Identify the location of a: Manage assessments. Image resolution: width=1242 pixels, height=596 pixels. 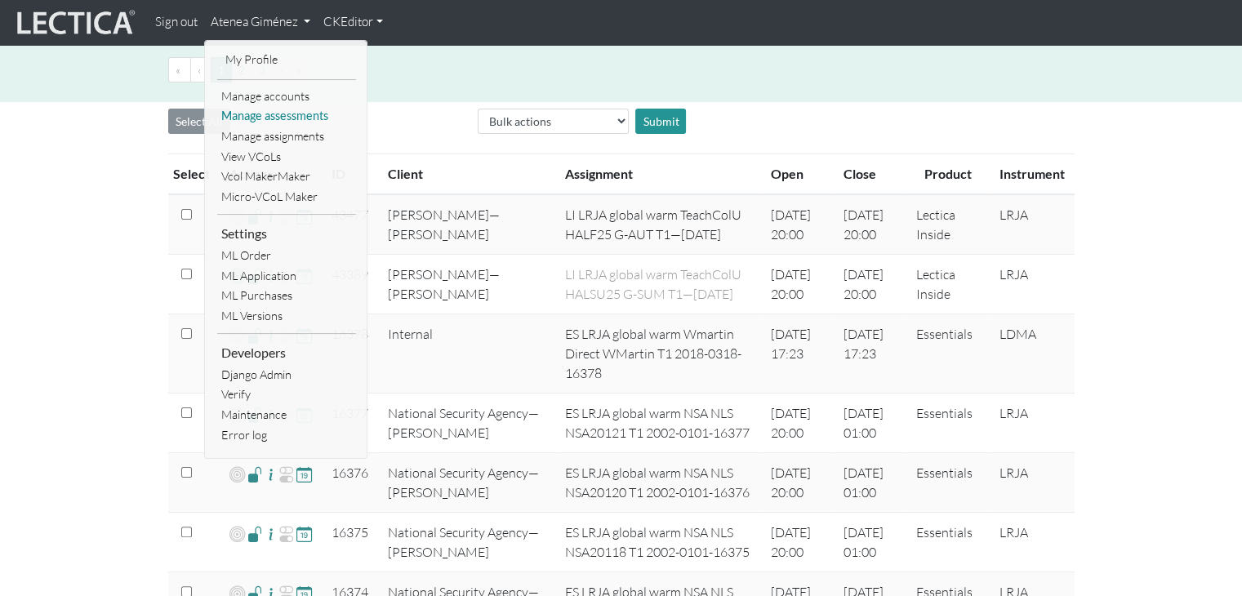
(287, 116).